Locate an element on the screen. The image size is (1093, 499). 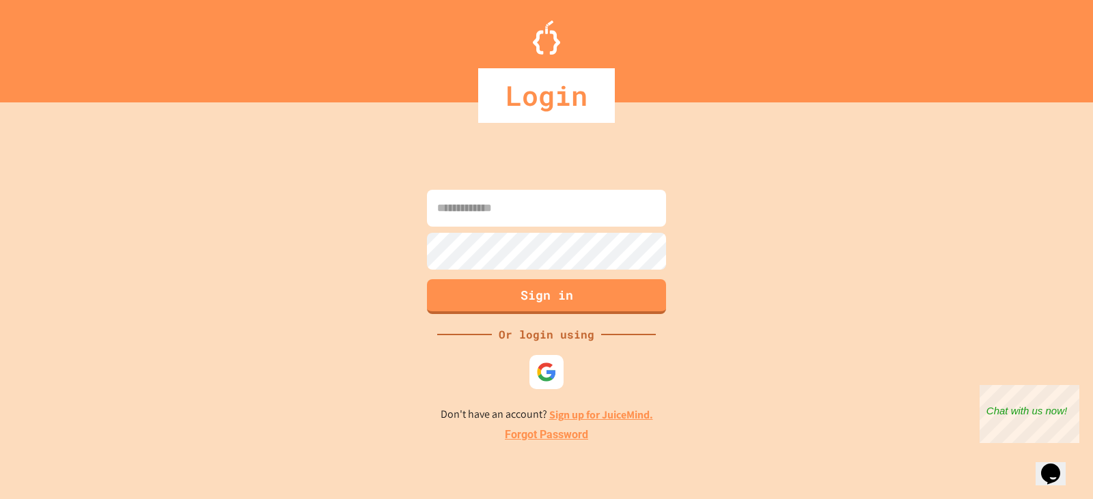
a: Sign up for JuiceMind. is located at coordinates (601, 414).